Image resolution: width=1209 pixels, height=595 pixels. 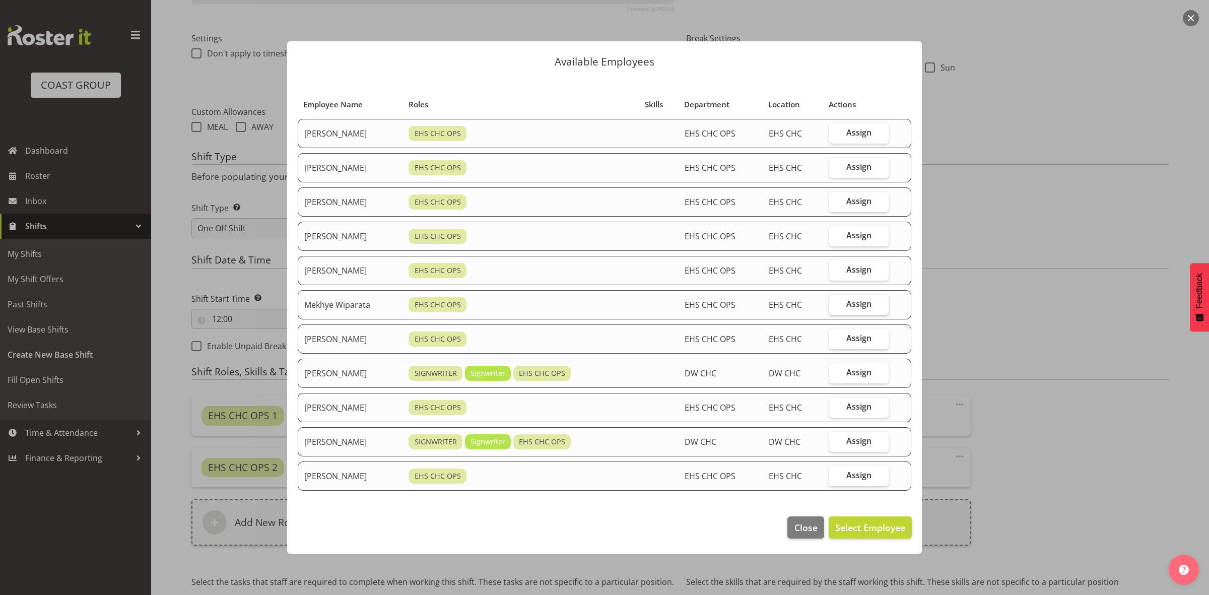 I want to click on span: Employee Name, so click(x=333, y=104).